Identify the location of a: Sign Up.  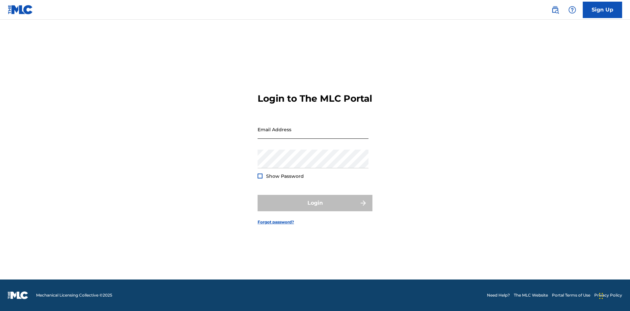
(603, 10).